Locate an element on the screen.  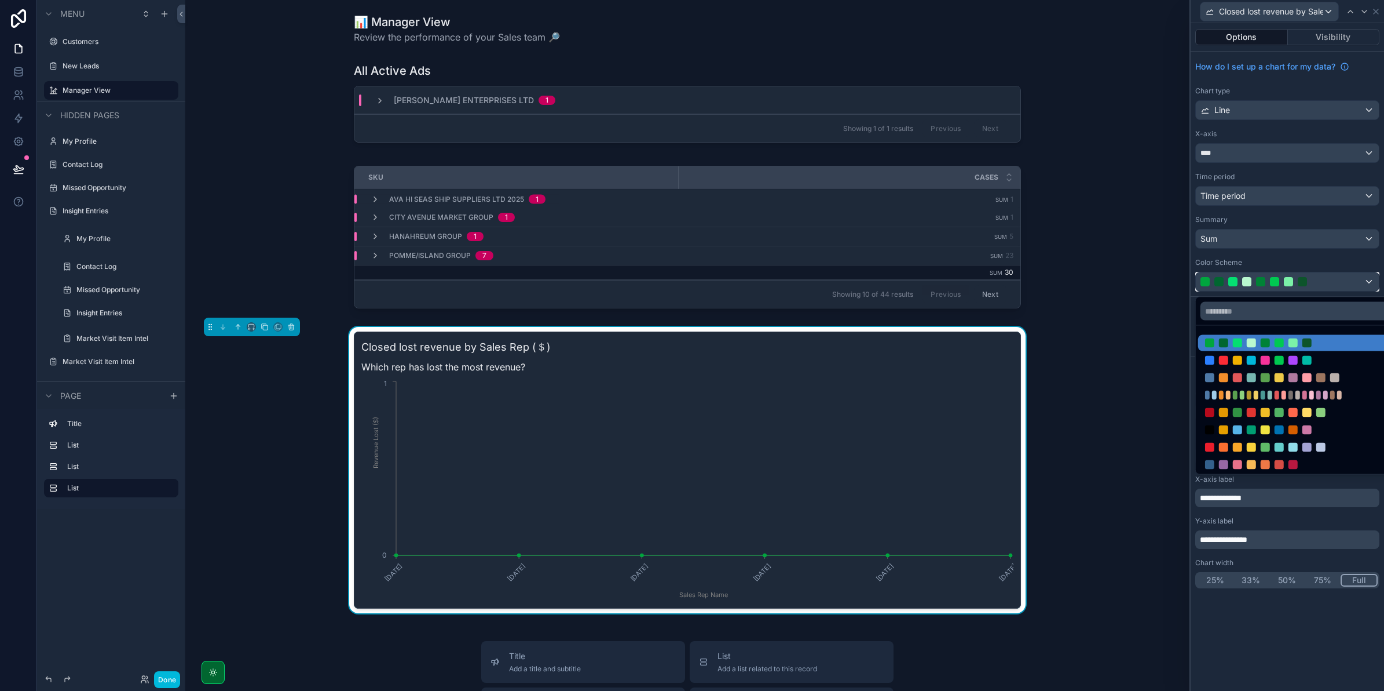
span: Hanahreum Group is located at coordinates (426, 236).